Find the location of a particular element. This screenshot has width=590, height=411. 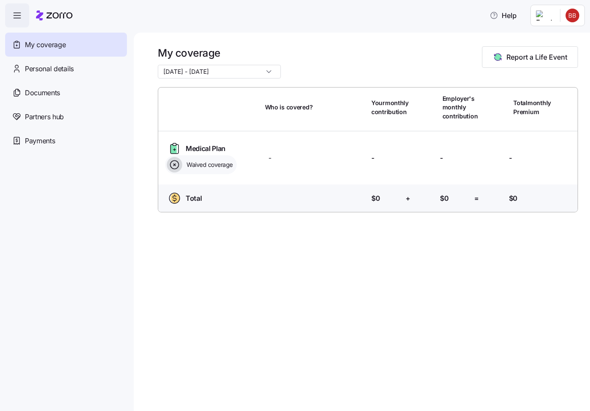

span: Report a Life Event is located at coordinates (537, 57).